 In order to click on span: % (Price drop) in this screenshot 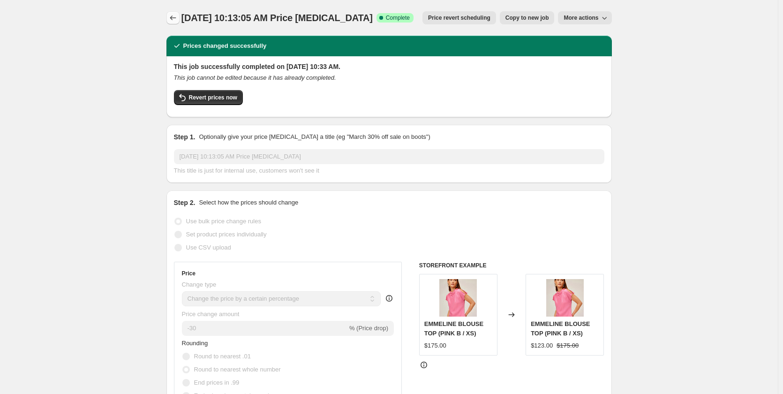, I will do `click(369, 328)`.